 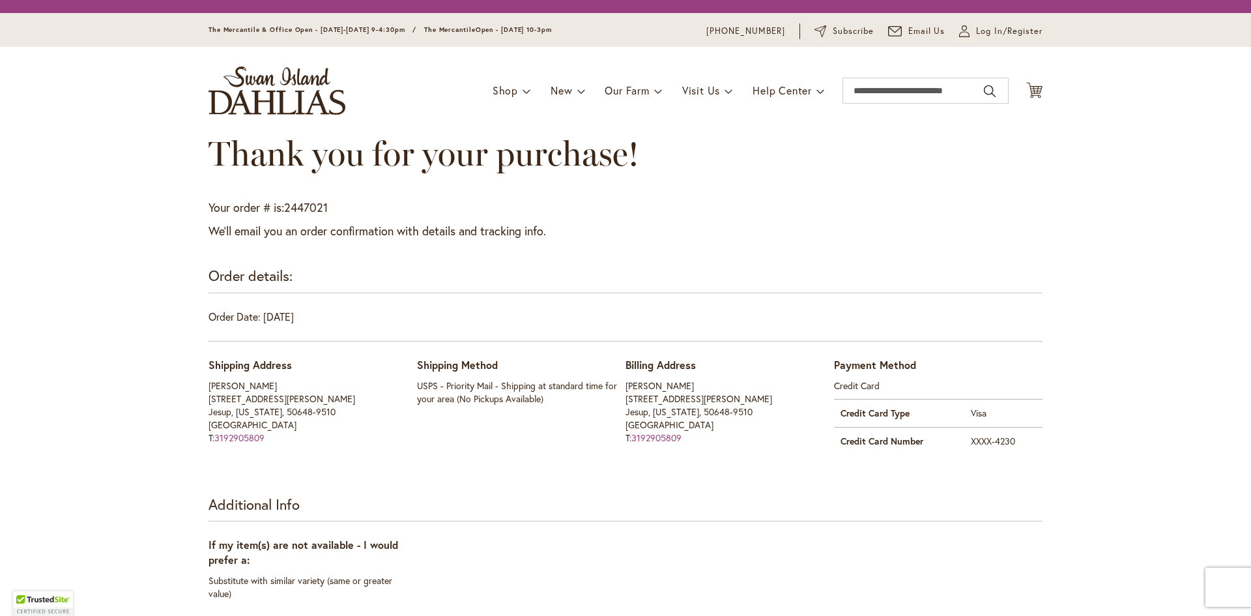 I want to click on div: TrustedSite Certified, so click(x=43, y=603).